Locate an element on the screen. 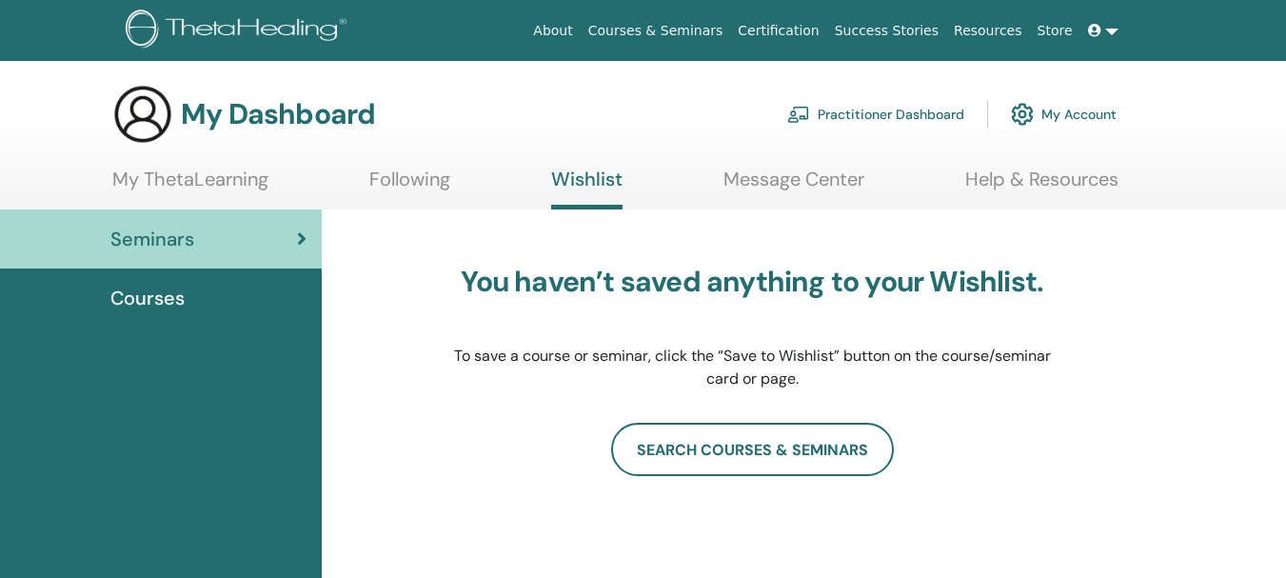 This screenshot has width=1286, height=578. p: To save a course or seminar, click the “Save to Wishlist” button on the course/seminar card or page. is located at coordinates (752, 367).